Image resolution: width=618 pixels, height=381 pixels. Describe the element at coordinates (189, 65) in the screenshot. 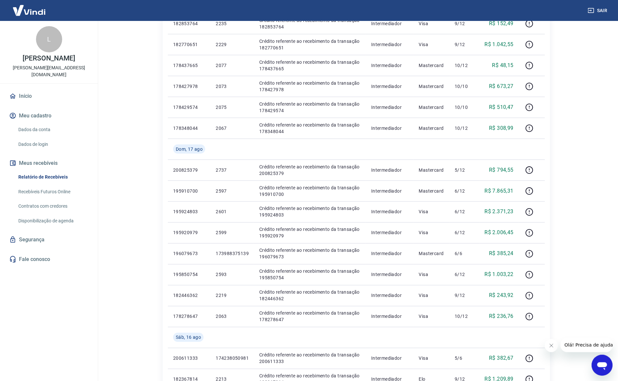

I see `p: 178437665` at that location.